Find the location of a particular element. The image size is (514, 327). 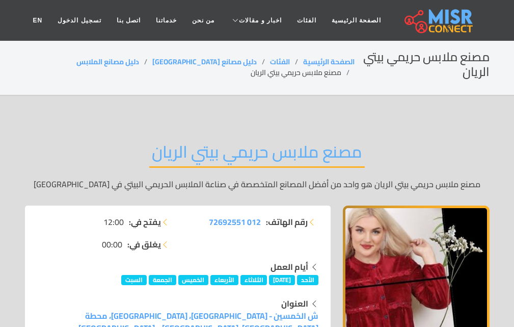

span: الأربعاء is located at coordinates (224, 280).